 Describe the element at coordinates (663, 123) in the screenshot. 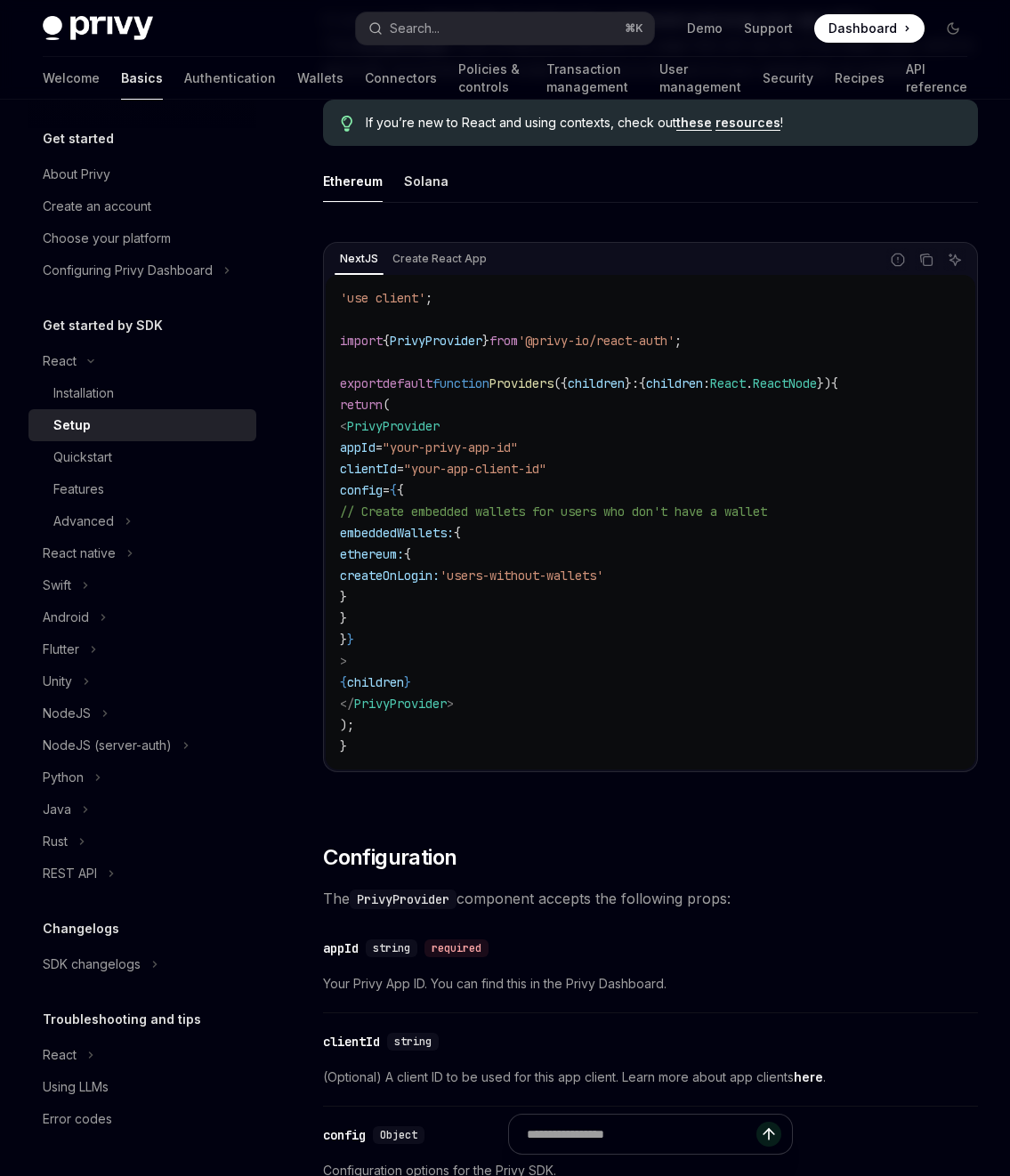

I see `span: If you’re new to React and using contexts, check out !` at that location.